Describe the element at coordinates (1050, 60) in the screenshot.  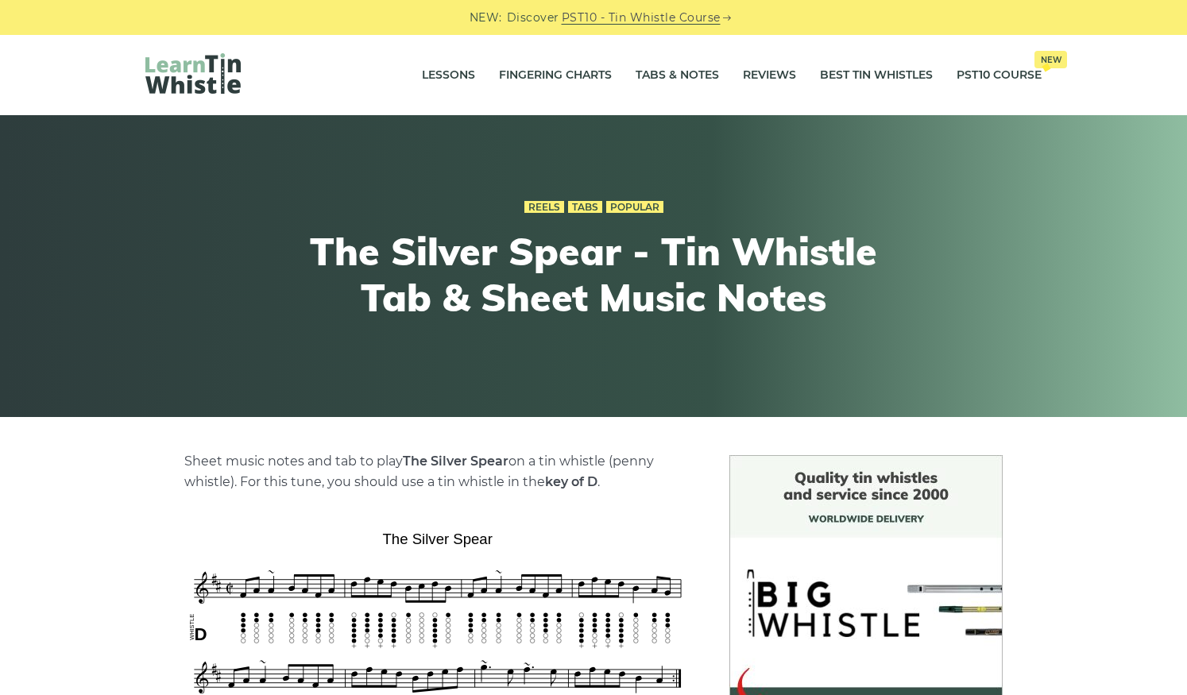
I see `span: New` at that location.